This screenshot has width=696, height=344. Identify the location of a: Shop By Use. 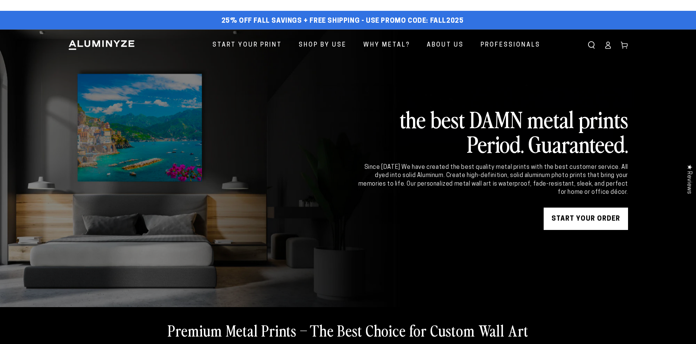
(322, 45).